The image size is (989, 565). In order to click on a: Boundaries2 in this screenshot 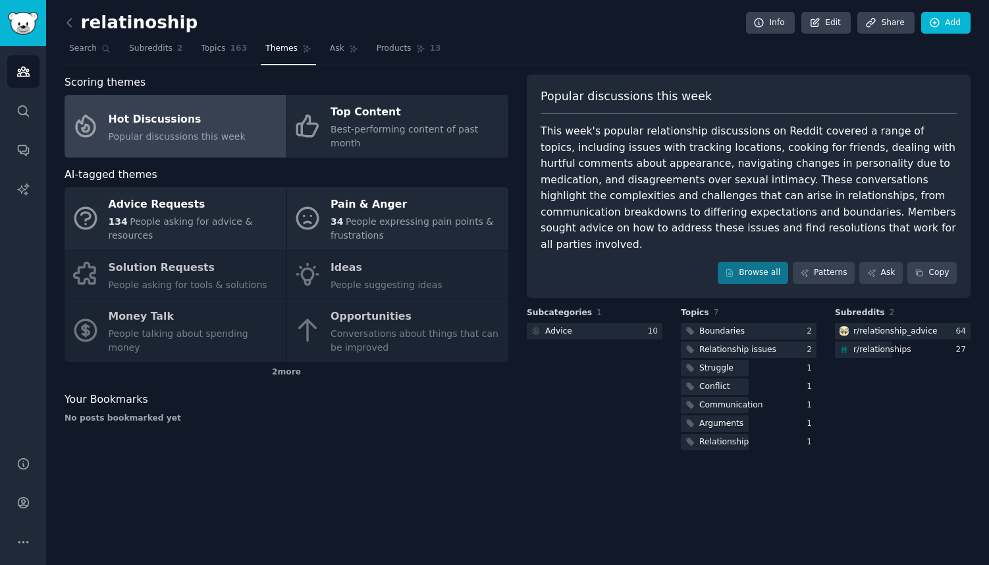, I will do `click(749, 331)`.